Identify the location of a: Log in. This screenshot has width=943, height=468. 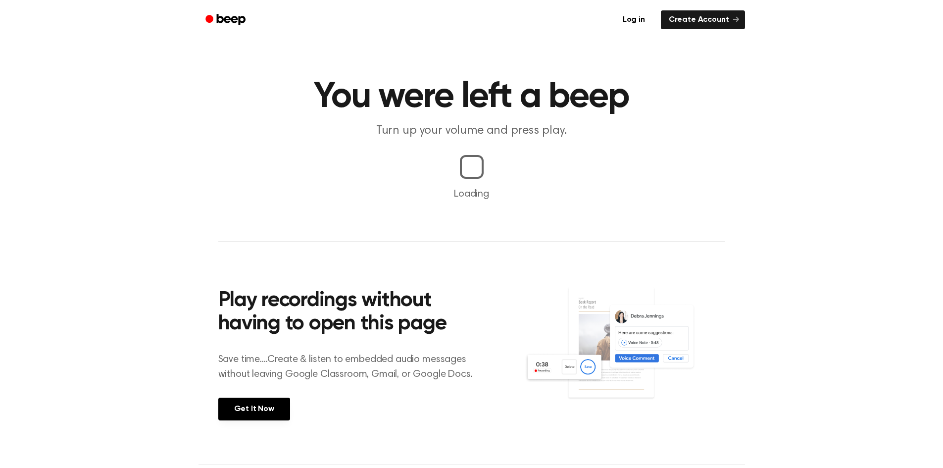
(634, 20).